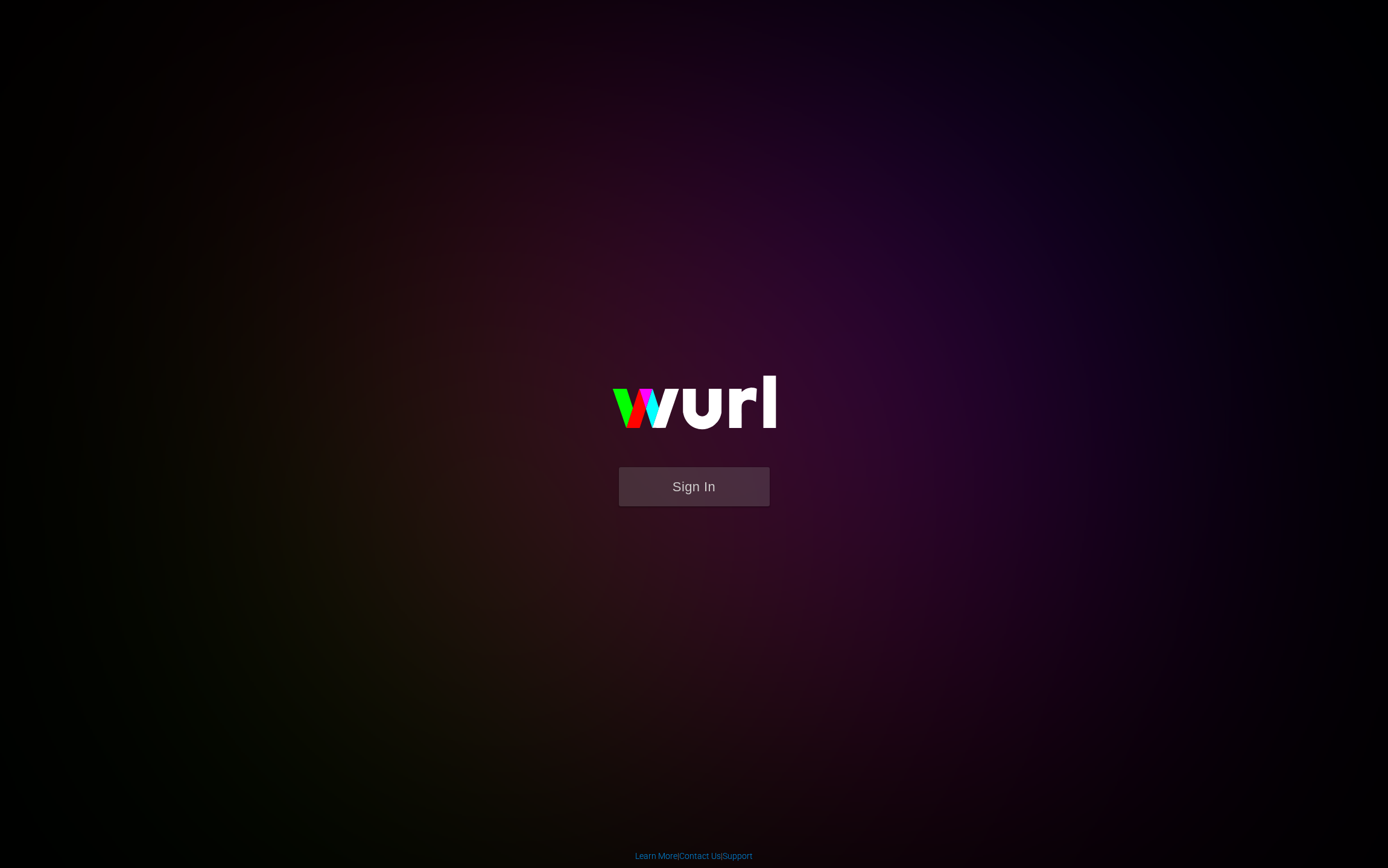 The image size is (1388, 868). I want to click on button: Sign In, so click(695, 487).